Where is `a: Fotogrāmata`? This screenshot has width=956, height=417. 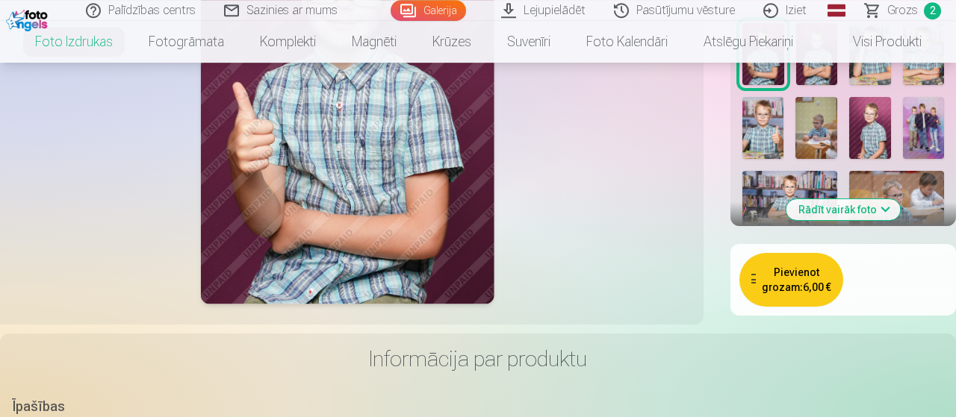
a: Fotogrāmata is located at coordinates (186, 42).